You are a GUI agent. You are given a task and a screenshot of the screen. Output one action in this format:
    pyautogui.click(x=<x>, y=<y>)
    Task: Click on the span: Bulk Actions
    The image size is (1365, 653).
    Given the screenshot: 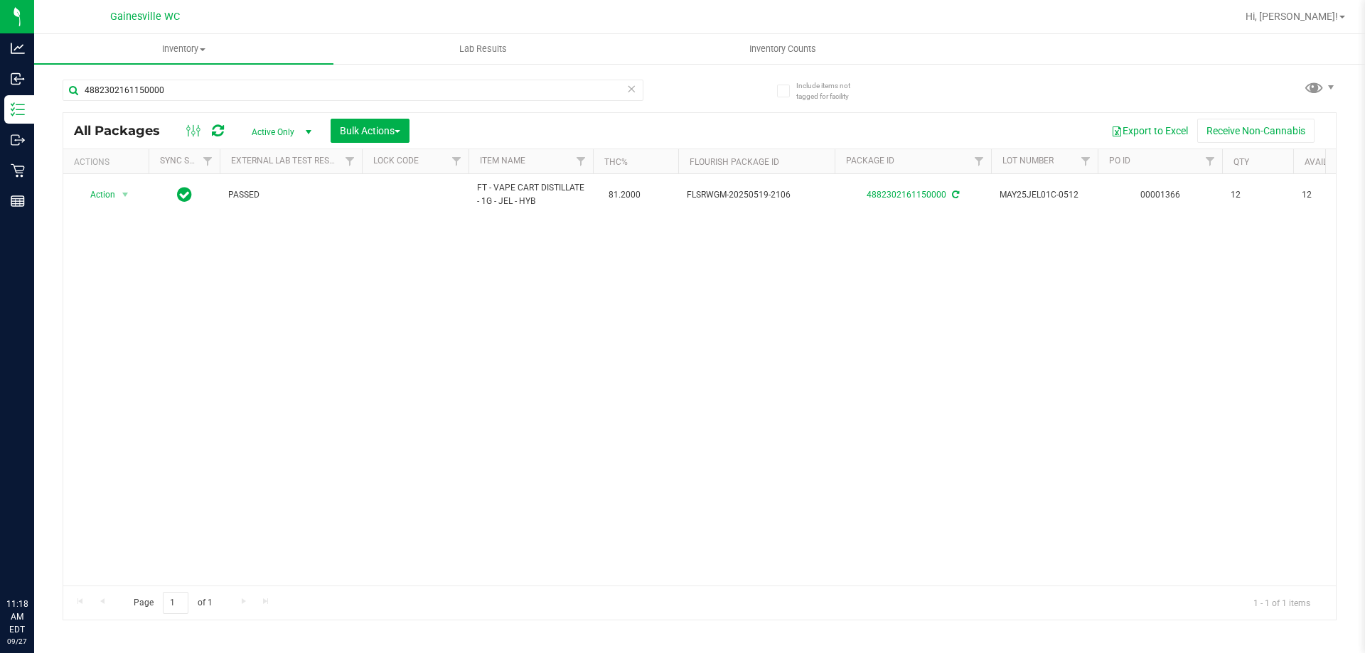 What is the action you would take?
    pyautogui.click(x=370, y=131)
    